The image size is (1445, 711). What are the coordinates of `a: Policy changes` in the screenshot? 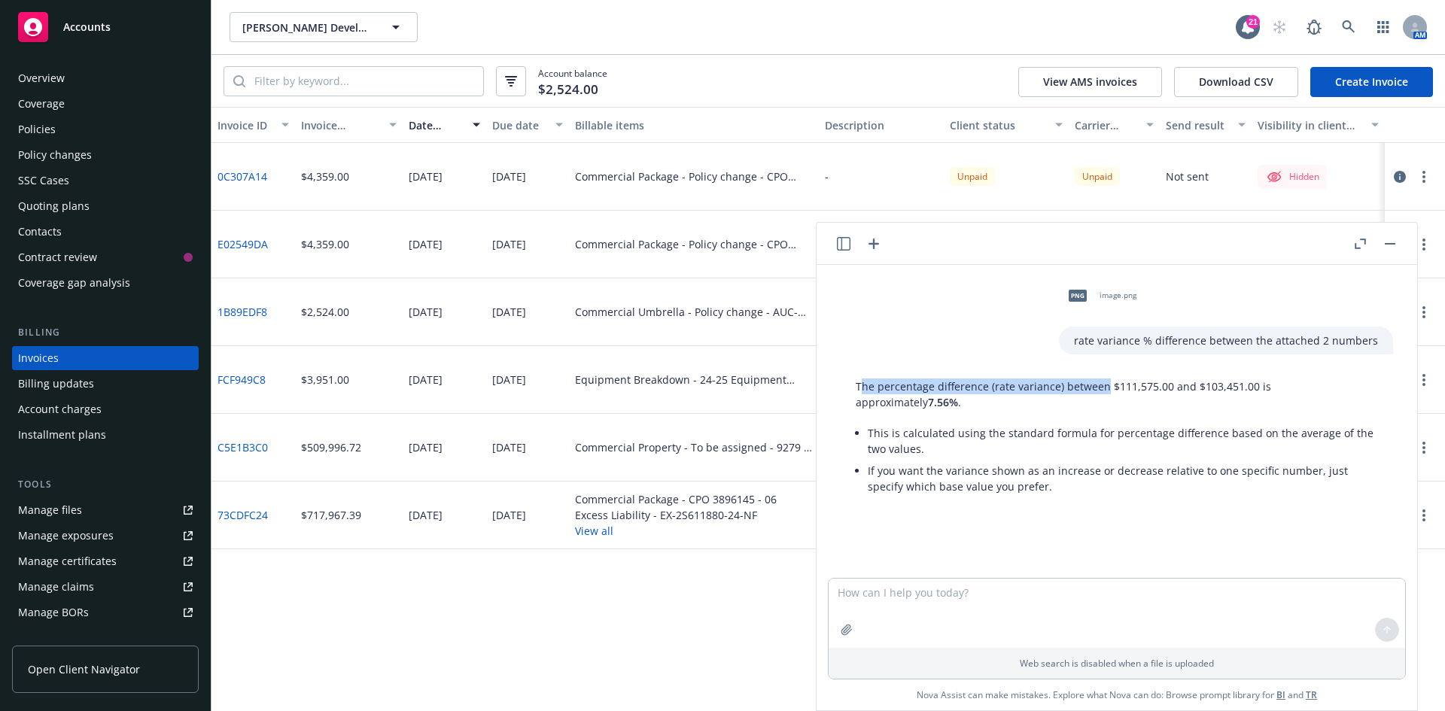 It's located at (105, 155).